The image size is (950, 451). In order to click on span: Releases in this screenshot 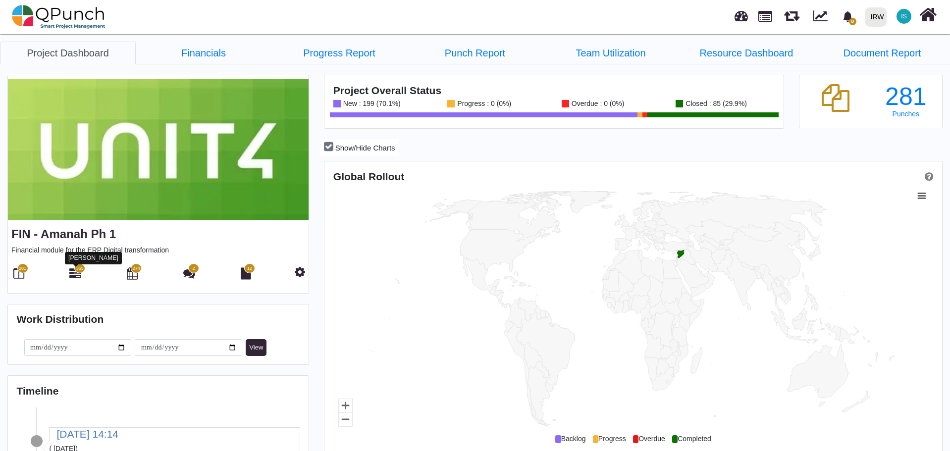, I will do `click(791, 13)`.